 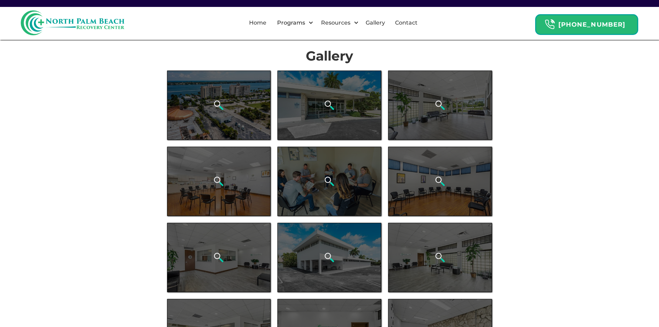 I want to click on a: Contact, so click(x=406, y=23).